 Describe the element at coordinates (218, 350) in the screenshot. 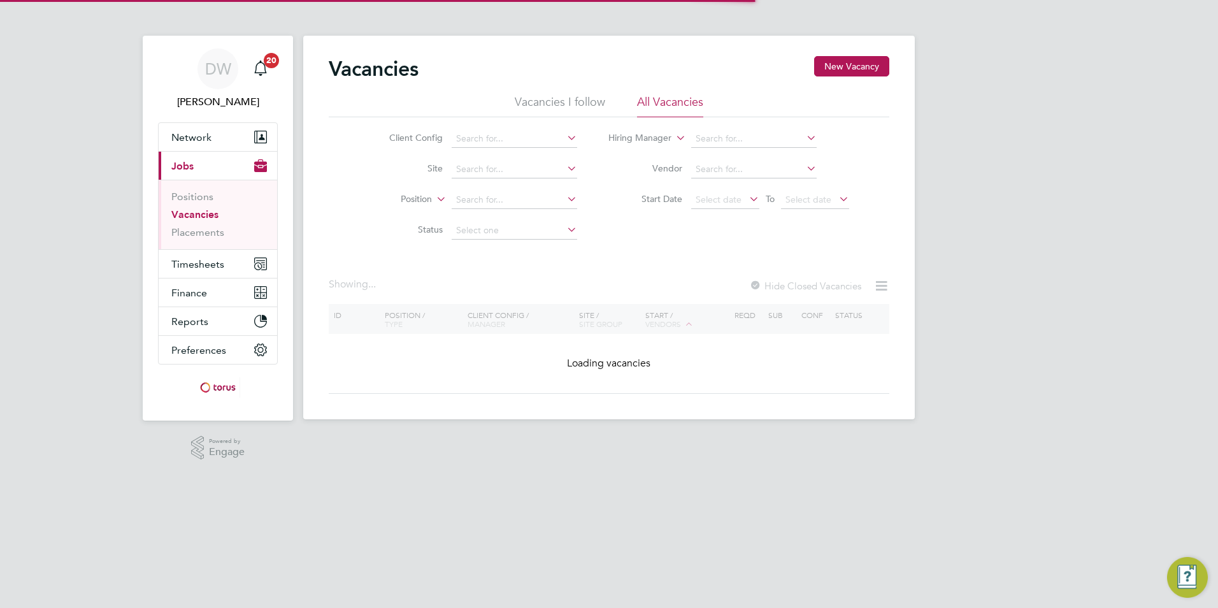

I see `button: Preferences` at that location.